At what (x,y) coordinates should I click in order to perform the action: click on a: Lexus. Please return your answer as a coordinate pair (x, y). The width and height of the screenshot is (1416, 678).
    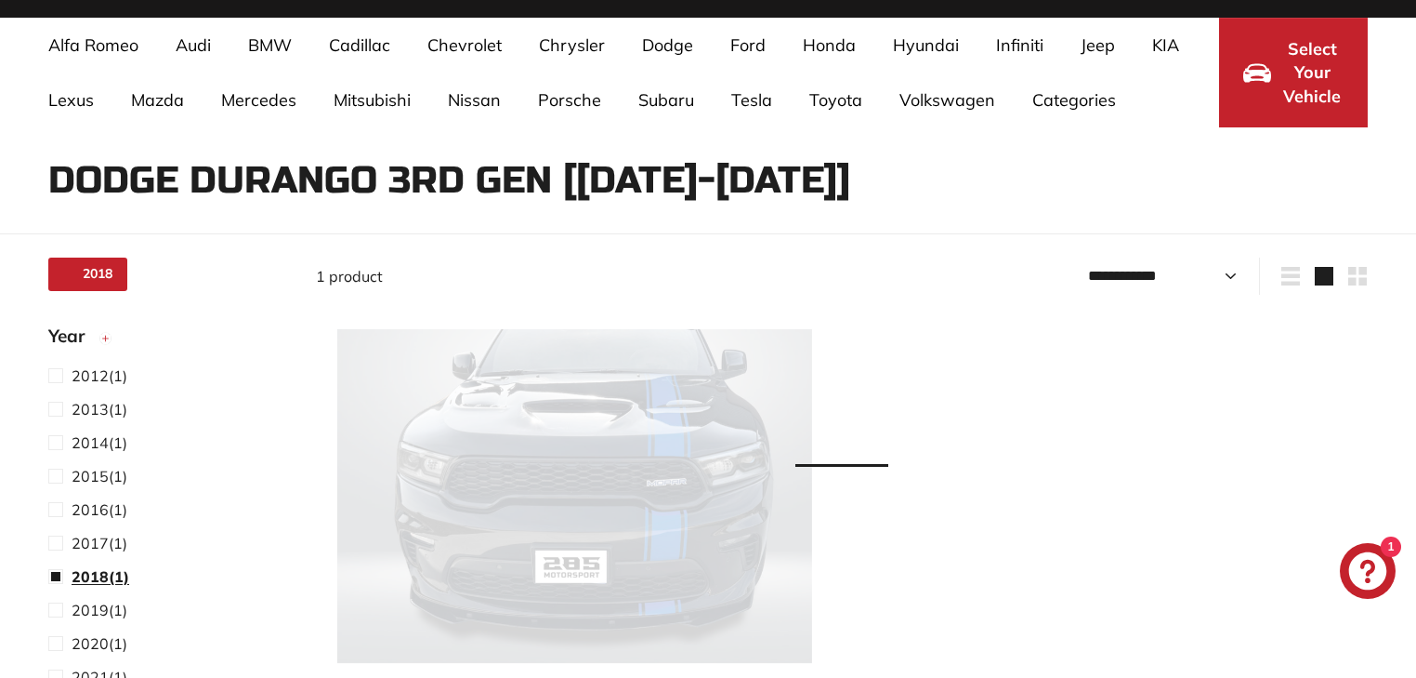
    Looking at the image, I should click on (71, 99).